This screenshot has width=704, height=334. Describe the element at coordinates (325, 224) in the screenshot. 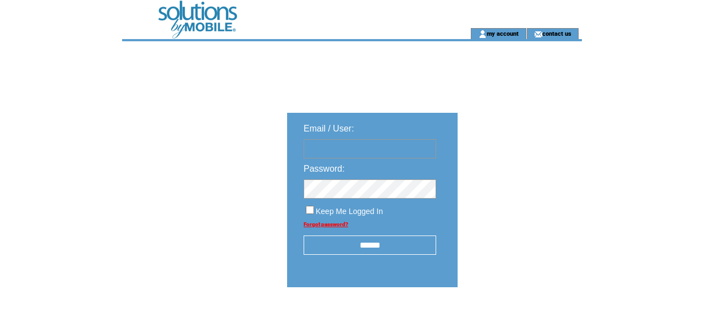

I see `a: Forgot password?` at that location.